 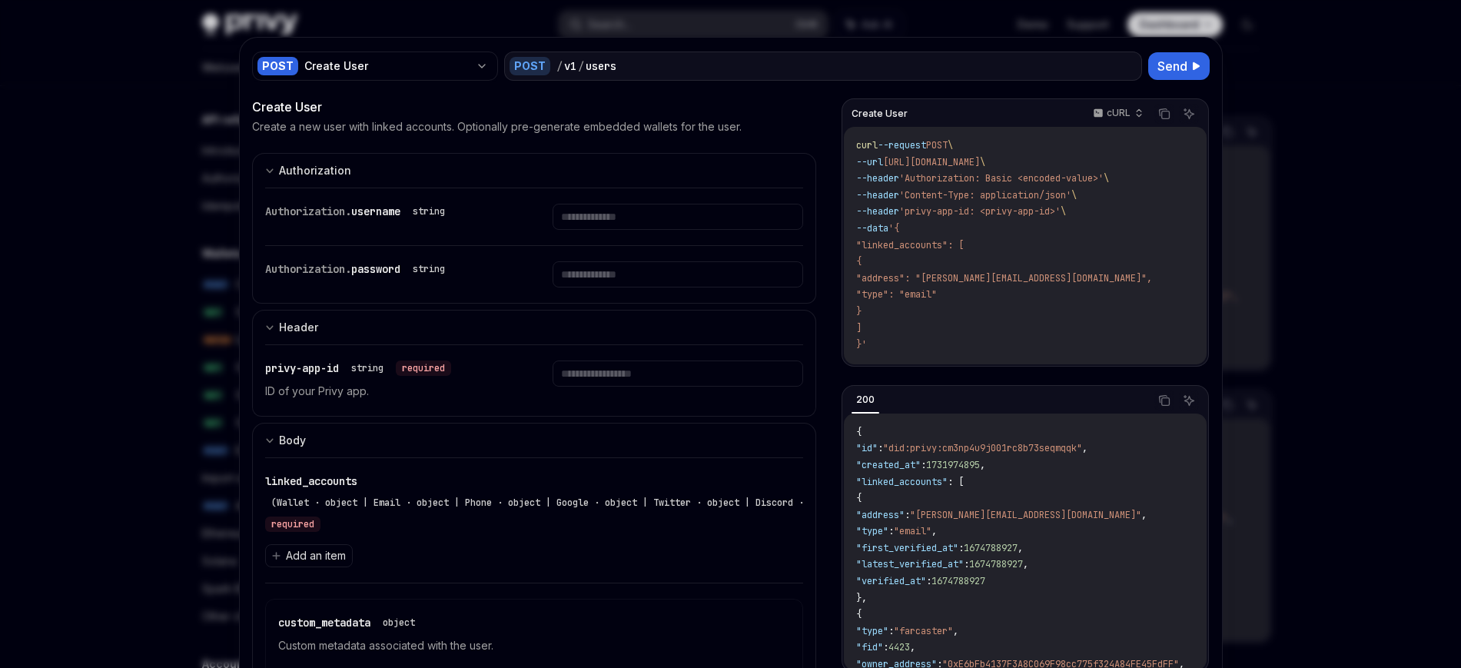 I want to click on span: "address", so click(x=880, y=515).